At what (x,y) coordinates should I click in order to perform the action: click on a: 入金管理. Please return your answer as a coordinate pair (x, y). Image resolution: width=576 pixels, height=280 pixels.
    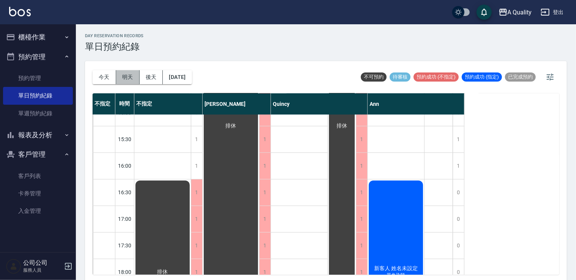
    Looking at the image, I should click on (38, 211).